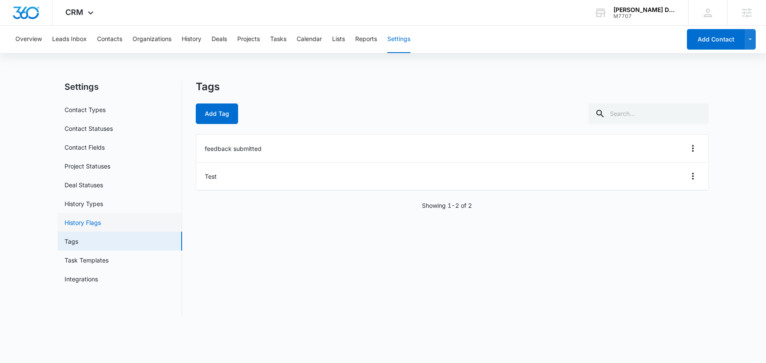 The image size is (766, 363). Describe the element at coordinates (716, 39) in the screenshot. I see `button: Add Contact` at that location.